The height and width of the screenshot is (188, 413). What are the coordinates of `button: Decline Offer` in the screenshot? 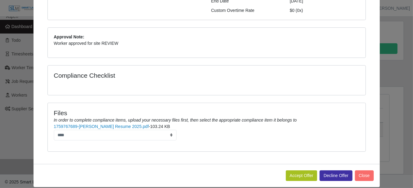 It's located at (336, 175).